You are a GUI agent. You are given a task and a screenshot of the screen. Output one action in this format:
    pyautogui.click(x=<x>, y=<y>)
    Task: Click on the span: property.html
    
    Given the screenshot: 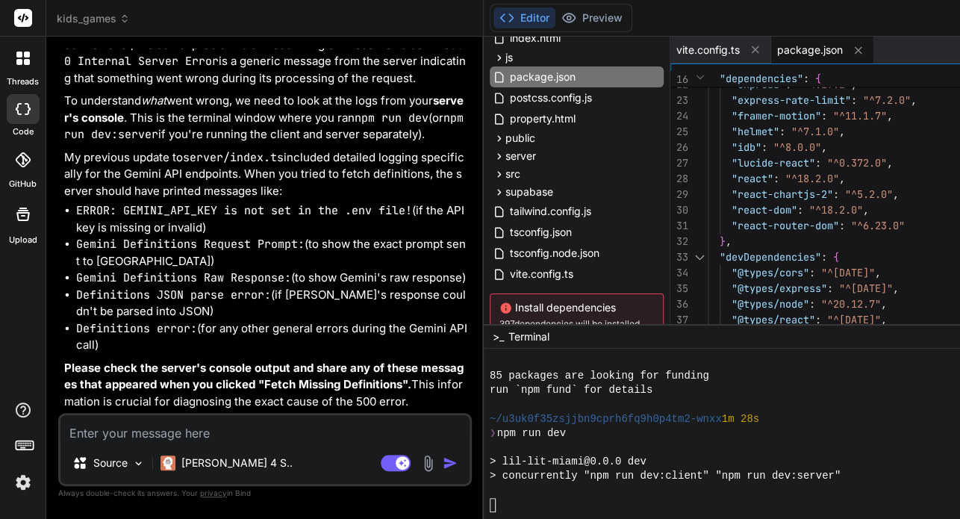 What is the action you would take?
    pyautogui.click(x=543, y=119)
    